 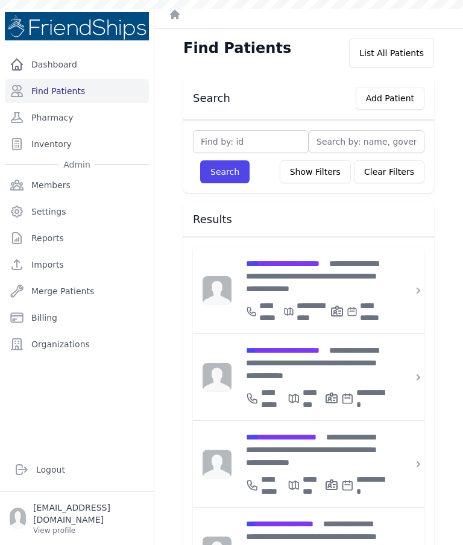 What do you see at coordinates (225, 172) in the screenshot?
I see `button: Search` at bounding box center [225, 172].